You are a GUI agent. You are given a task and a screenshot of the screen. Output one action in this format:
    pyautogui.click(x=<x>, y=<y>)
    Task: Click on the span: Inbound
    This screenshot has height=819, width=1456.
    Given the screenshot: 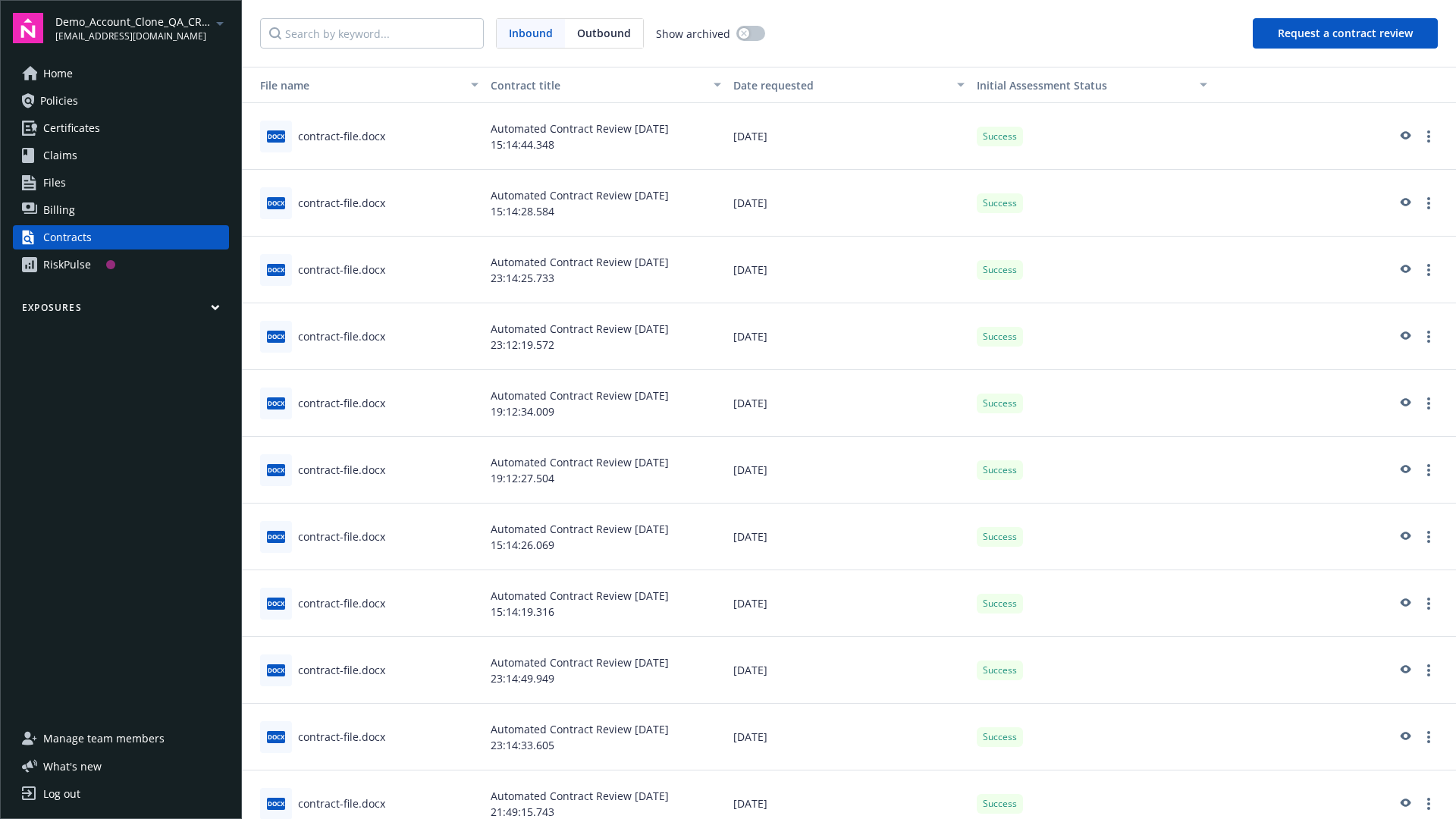 What is the action you would take?
    pyautogui.click(x=531, y=33)
    